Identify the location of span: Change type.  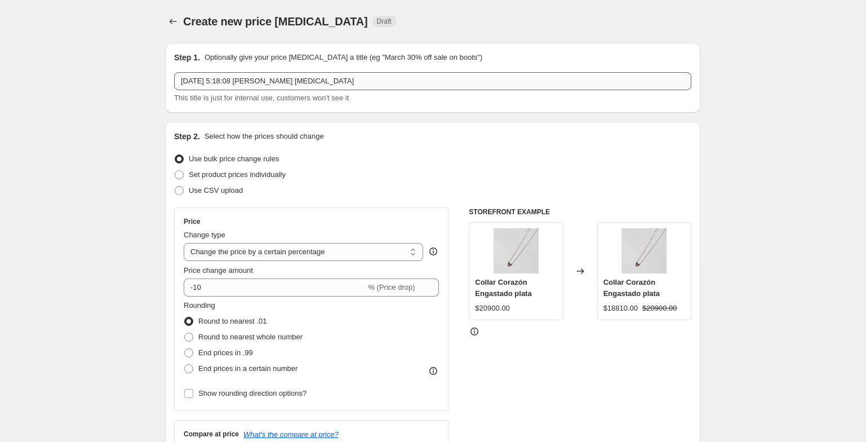
(205, 234).